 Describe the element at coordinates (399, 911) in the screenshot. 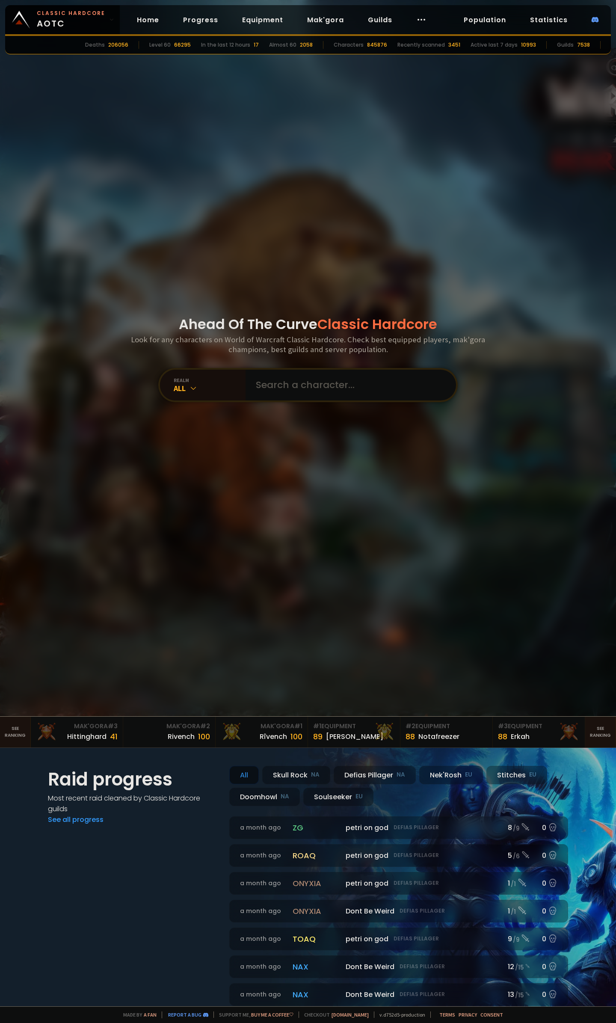

I see `a: a month agoonyxiaDont Be WeirdDefias Pillager1 /10` at that location.